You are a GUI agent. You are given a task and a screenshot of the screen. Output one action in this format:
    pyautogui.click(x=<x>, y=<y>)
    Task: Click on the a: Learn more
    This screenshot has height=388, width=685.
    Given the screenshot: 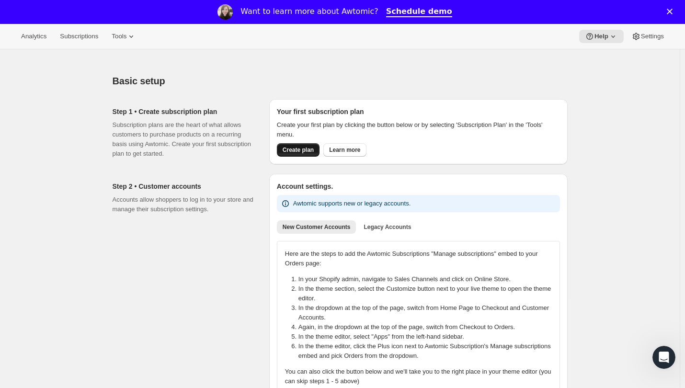 What is the action you would take?
    pyautogui.click(x=345, y=150)
    